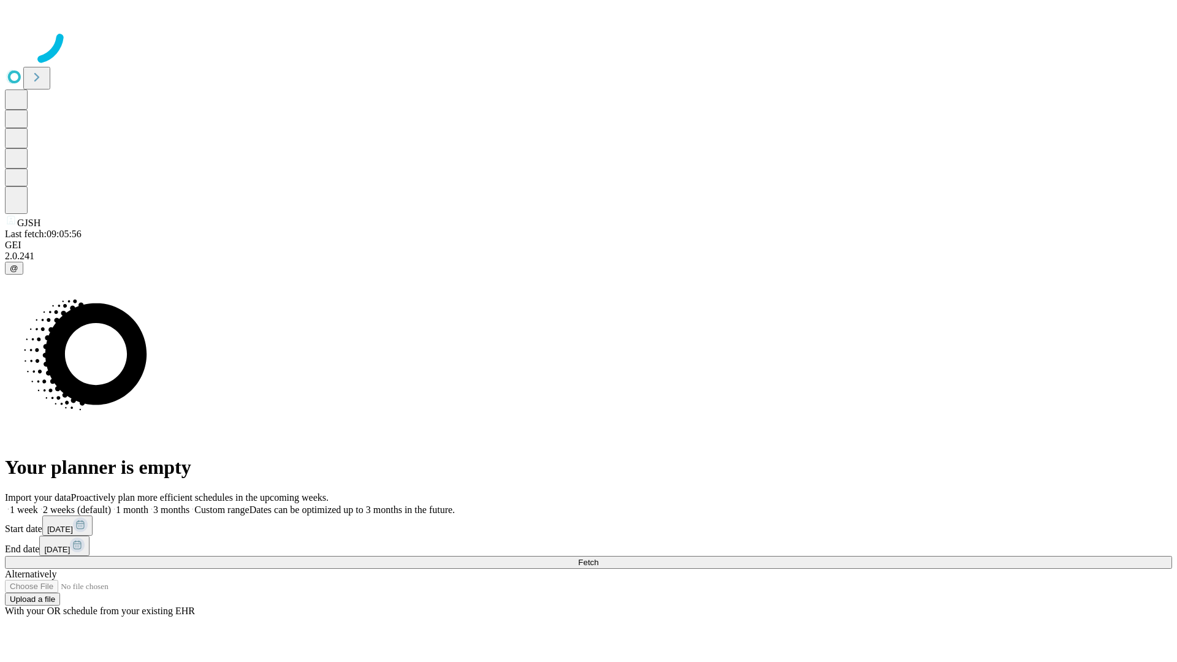  I want to click on span: 3 months, so click(171, 509).